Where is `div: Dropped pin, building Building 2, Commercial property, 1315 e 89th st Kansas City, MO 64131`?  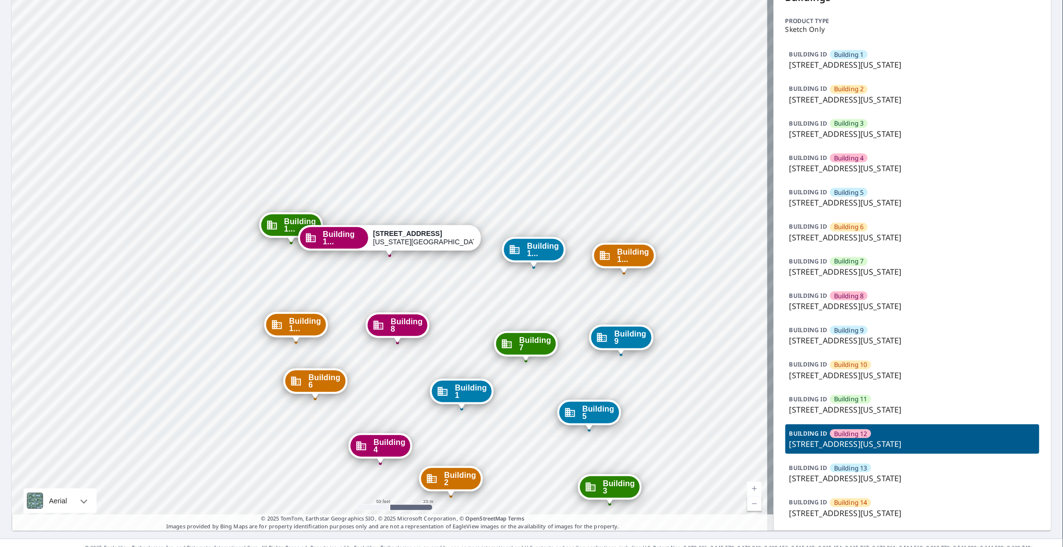
div: Dropped pin, building Building 2, Commercial property, 1315 e 89th st Kansas City, MO 64131 is located at coordinates (451, 481).